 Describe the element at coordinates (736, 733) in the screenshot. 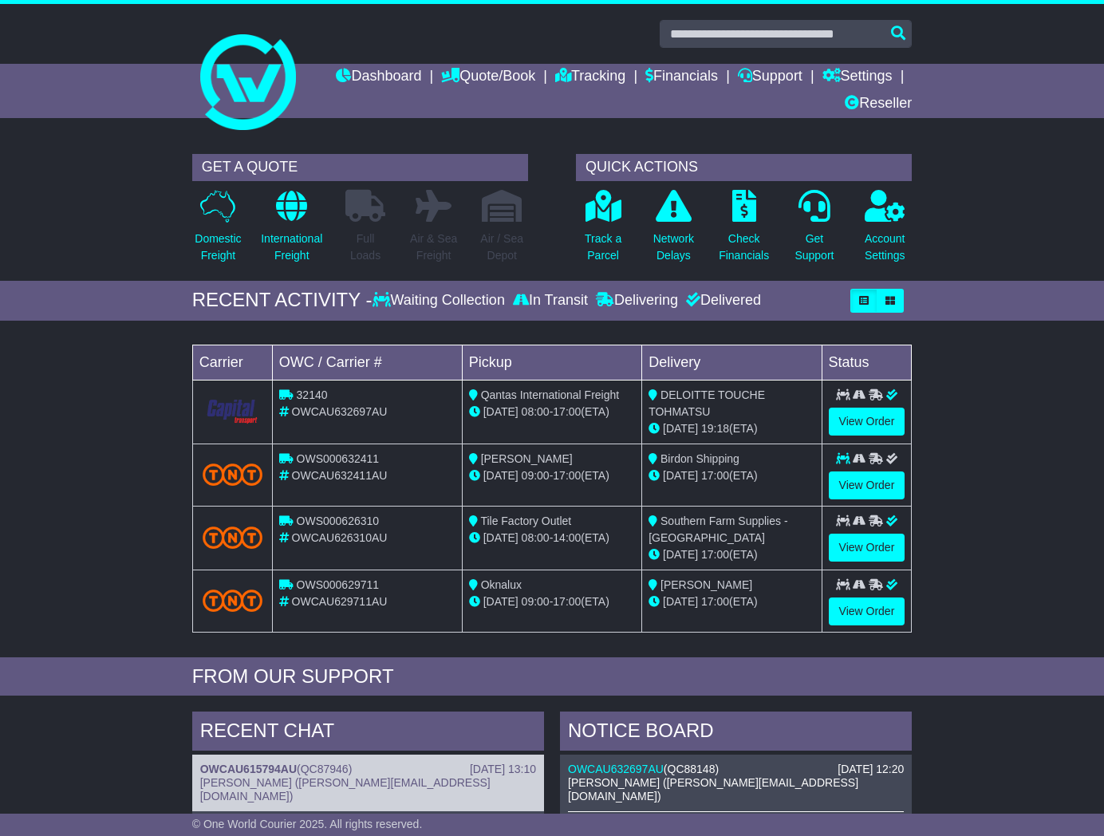

I see `div: NOTICE BOARD` at that location.